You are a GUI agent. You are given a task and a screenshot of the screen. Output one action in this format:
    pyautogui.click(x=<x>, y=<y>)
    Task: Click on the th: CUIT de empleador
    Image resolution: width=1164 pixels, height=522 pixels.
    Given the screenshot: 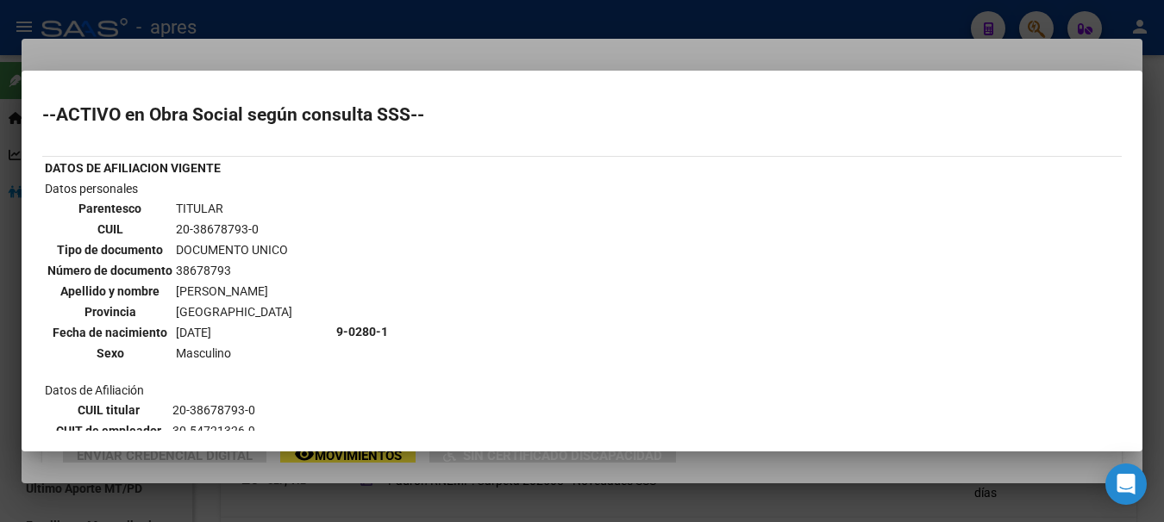 What is the action you would take?
    pyautogui.click(x=108, y=431)
    